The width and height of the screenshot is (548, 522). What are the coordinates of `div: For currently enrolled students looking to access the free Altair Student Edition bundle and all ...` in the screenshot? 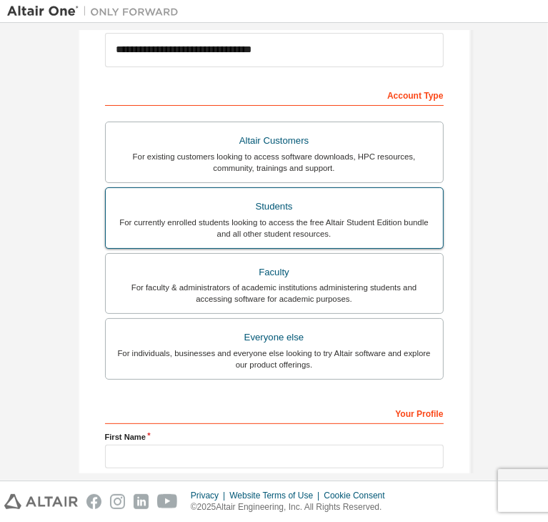 It's located at (275, 228).